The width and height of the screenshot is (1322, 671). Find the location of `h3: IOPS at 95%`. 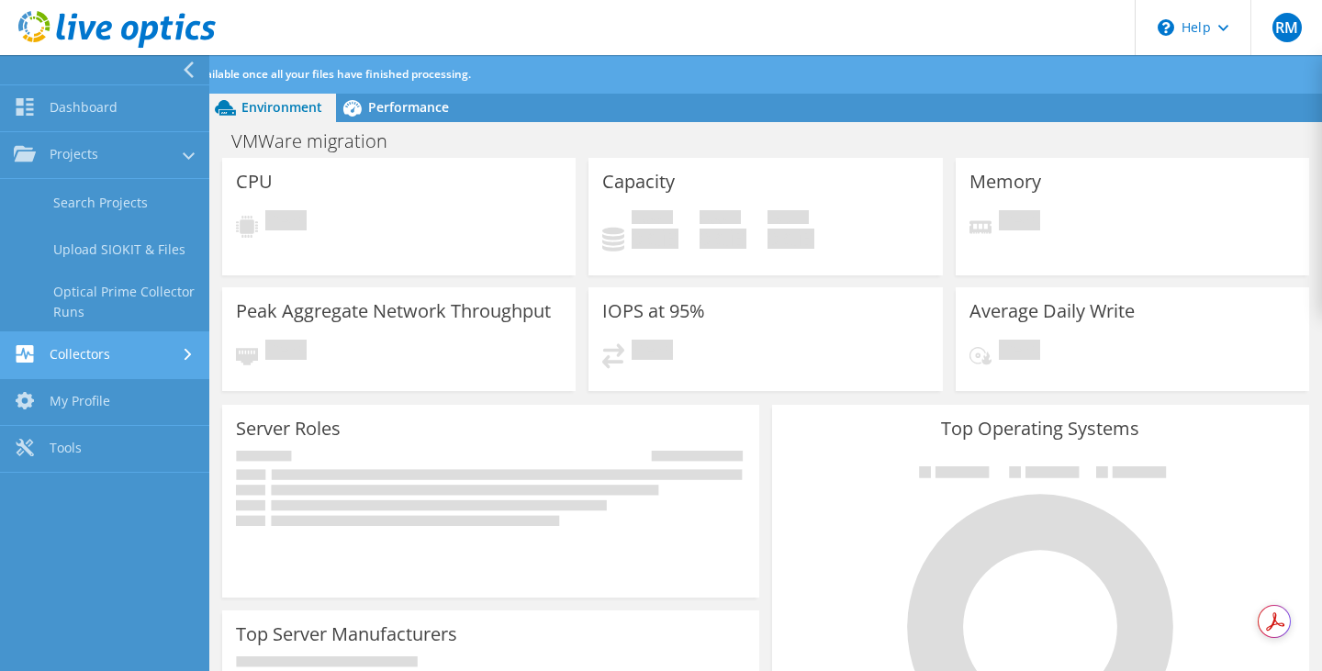

h3: IOPS at 95% is located at coordinates (654, 311).